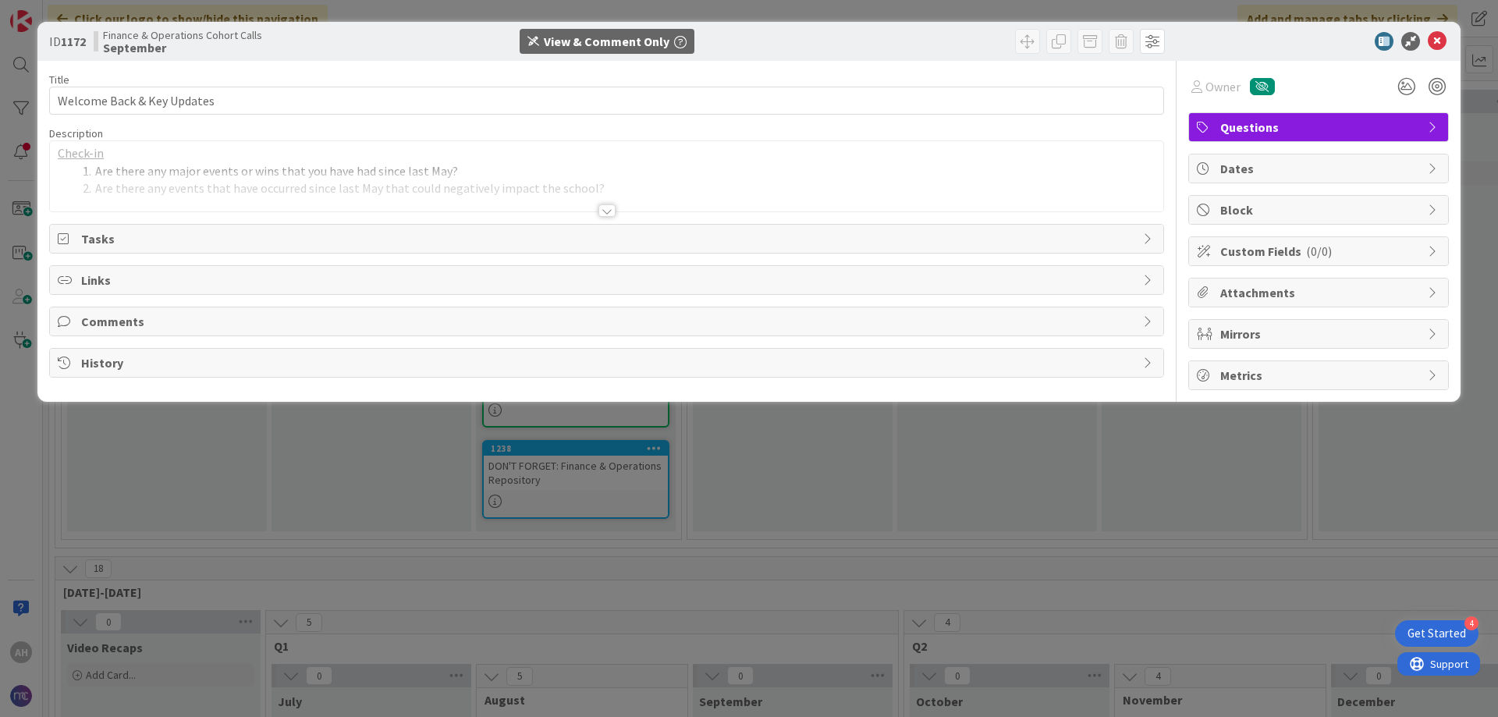 The width and height of the screenshot is (1498, 717). Describe the element at coordinates (1320, 293) in the screenshot. I see `span: Attachments` at that location.